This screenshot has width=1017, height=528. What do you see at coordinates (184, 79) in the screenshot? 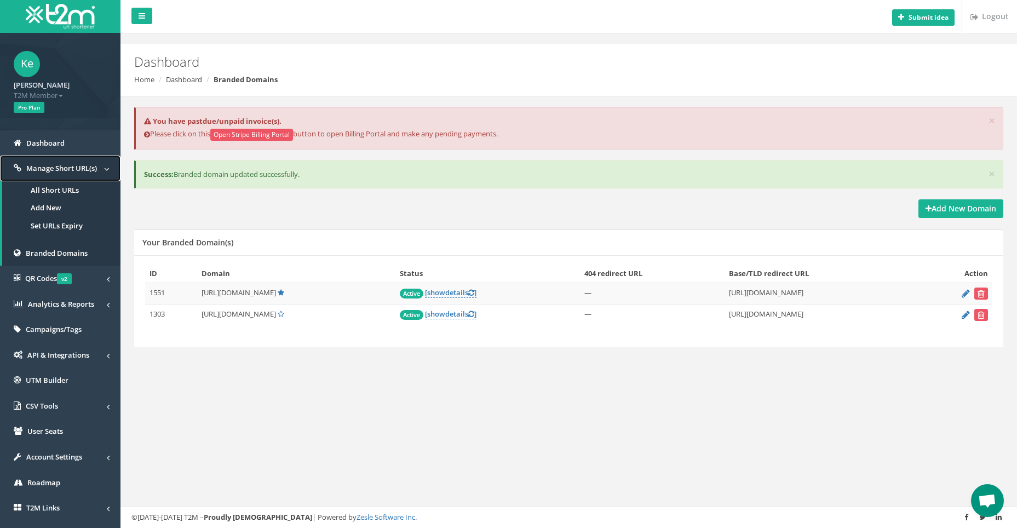
I see `a: Dashboard` at bounding box center [184, 79].